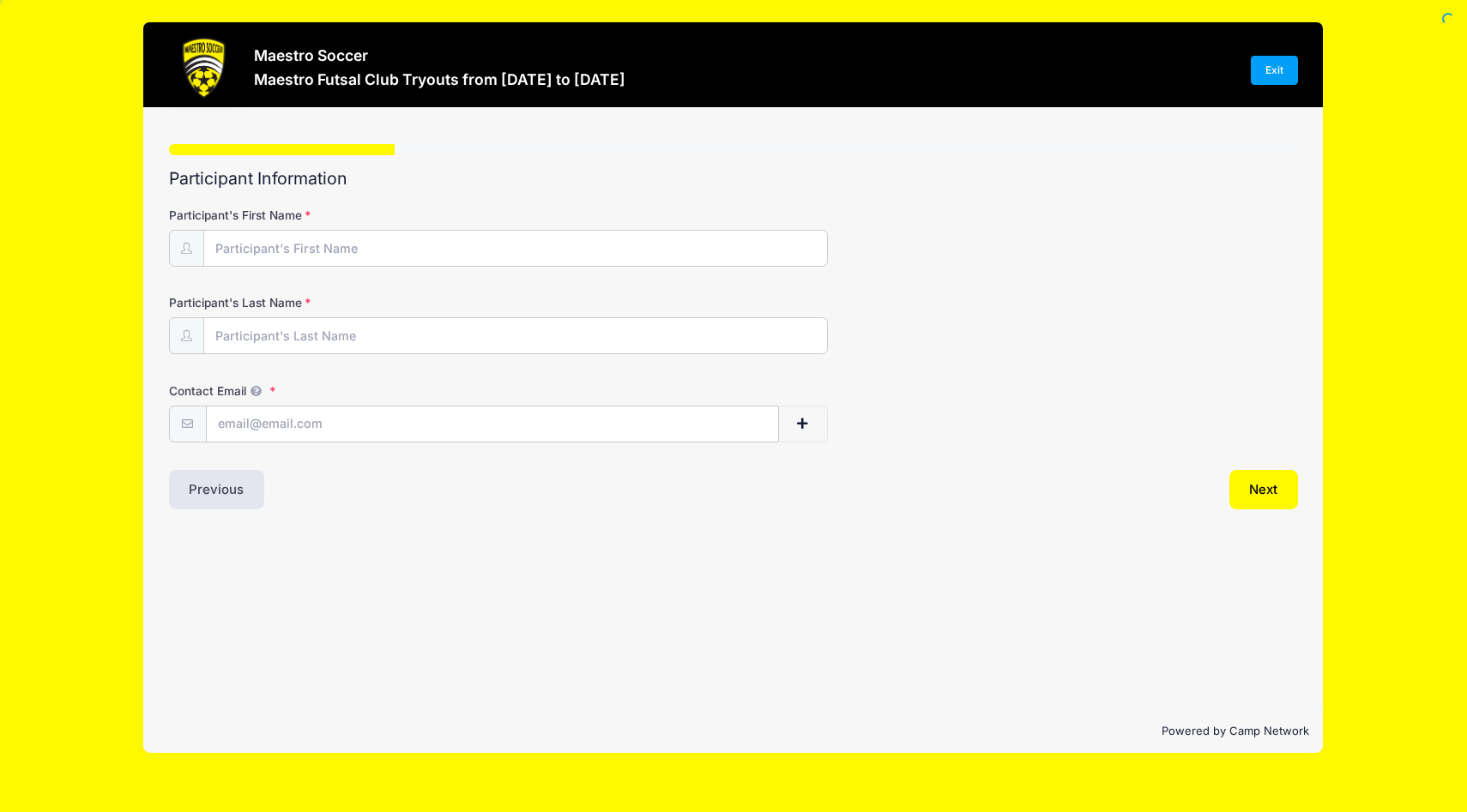 Image resolution: width=1467 pixels, height=812 pixels. I want to click on h3: Maestro Soccer, so click(440, 55).